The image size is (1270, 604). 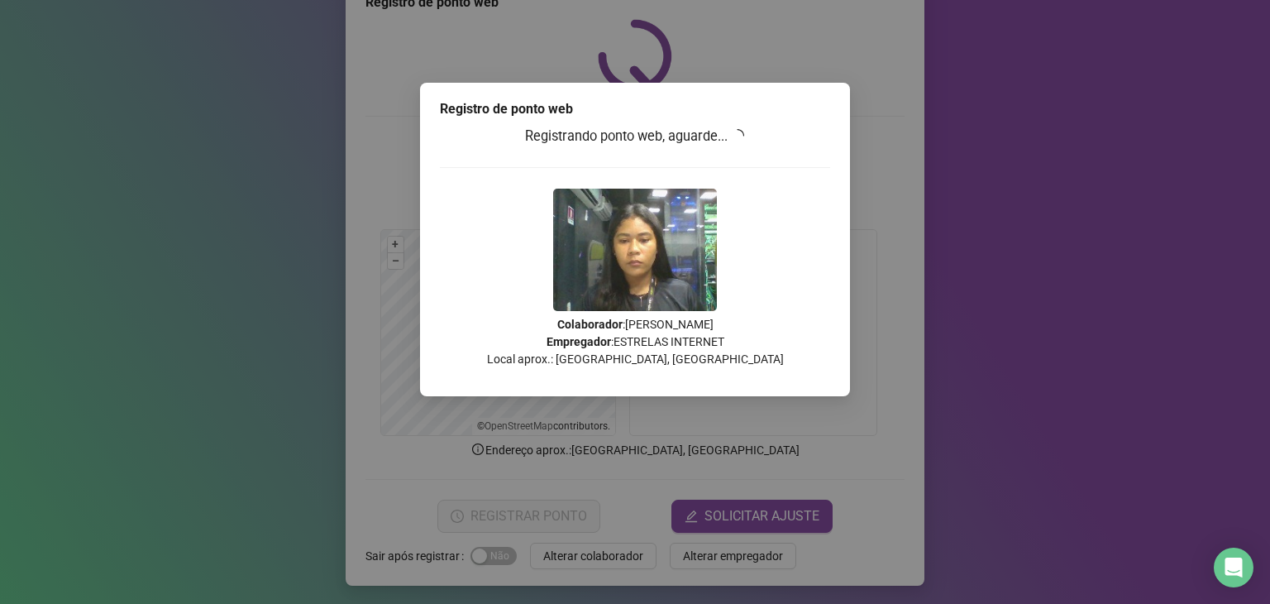 I want to click on div: Registro de ponto web, so click(x=635, y=109).